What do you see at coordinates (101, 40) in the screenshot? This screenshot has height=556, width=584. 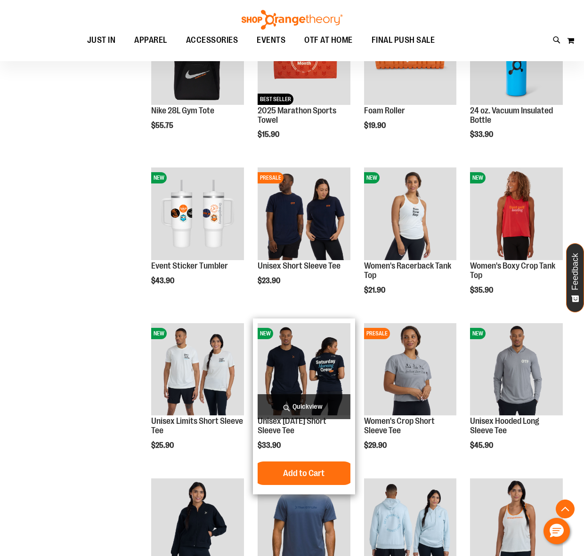 I see `a: JUST IN` at bounding box center [101, 40].